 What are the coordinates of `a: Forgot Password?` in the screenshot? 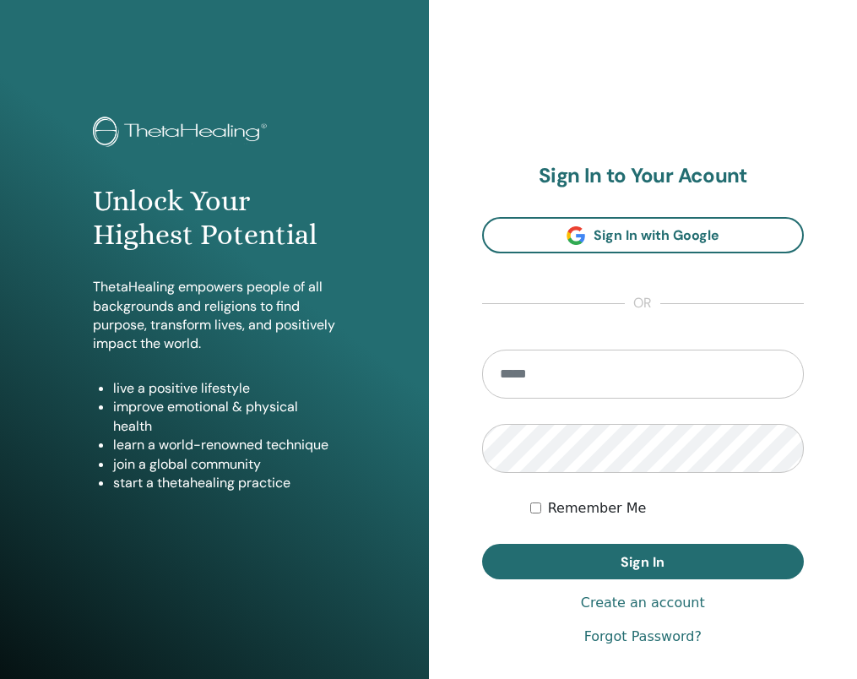 It's located at (643, 637).